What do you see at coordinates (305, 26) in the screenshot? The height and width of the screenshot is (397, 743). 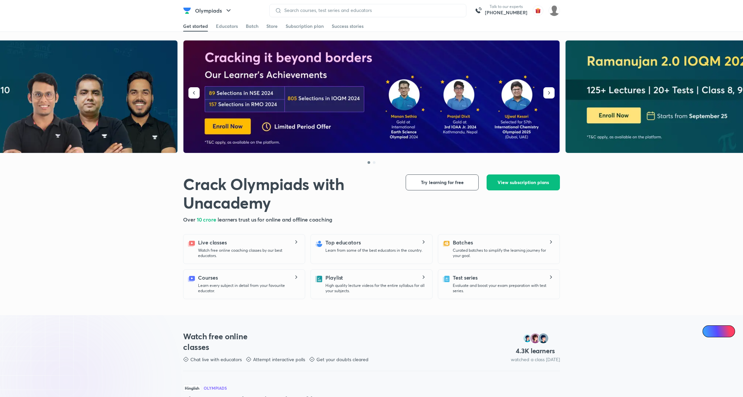 I see `div: Subscription plan` at bounding box center [305, 26].